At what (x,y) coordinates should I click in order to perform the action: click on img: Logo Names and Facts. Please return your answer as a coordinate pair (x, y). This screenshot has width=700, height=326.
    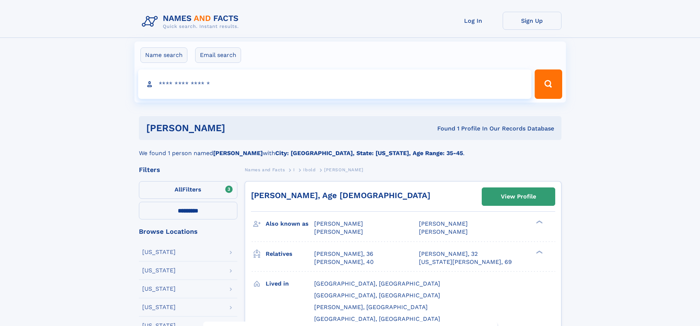
    Looking at the image, I should click on (192, 22).